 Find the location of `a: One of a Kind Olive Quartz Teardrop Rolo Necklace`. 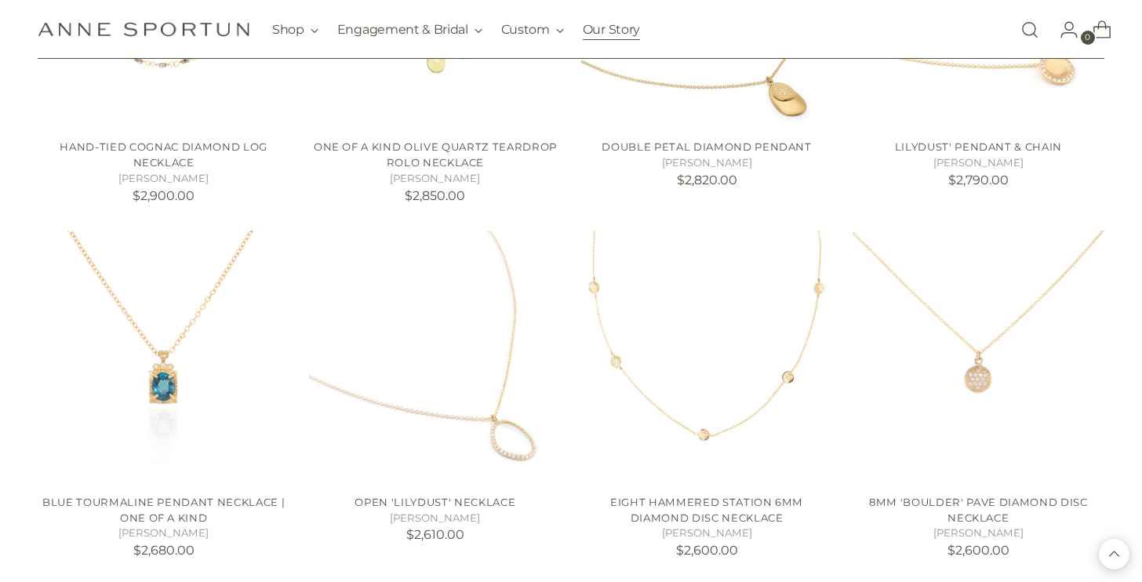

a: One of a Kind Olive Quartz Teardrop Rolo Necklace is located at coordinates (435, 155).